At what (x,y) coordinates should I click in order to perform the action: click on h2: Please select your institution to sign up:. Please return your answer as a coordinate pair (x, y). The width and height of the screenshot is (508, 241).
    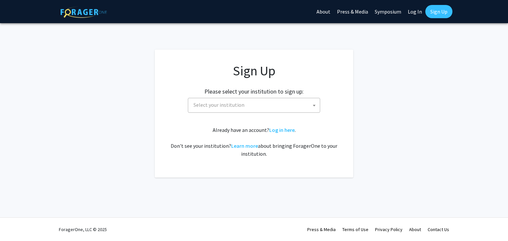
    Looking at the image, I should click on (254, 92).